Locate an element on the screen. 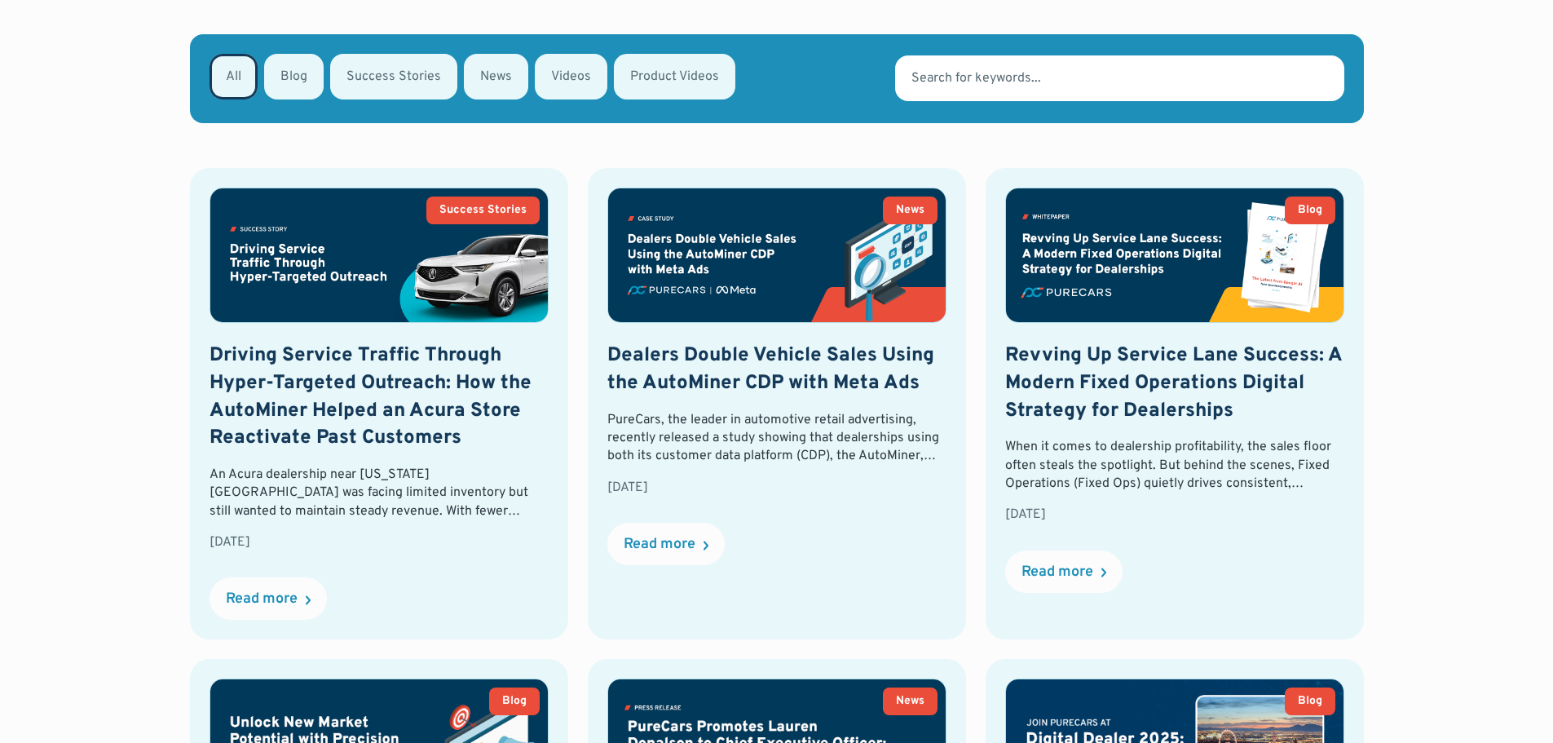  h2: Revving Up Service Lane Success: A Modern Fixed Operations Digital Strategy for Dealerships is located at coordinates (1175, 383).